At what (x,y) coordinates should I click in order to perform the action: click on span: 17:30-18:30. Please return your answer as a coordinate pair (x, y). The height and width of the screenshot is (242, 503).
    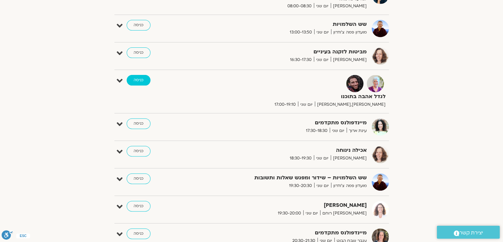
    Looking at the image, I should click on (317, 130).